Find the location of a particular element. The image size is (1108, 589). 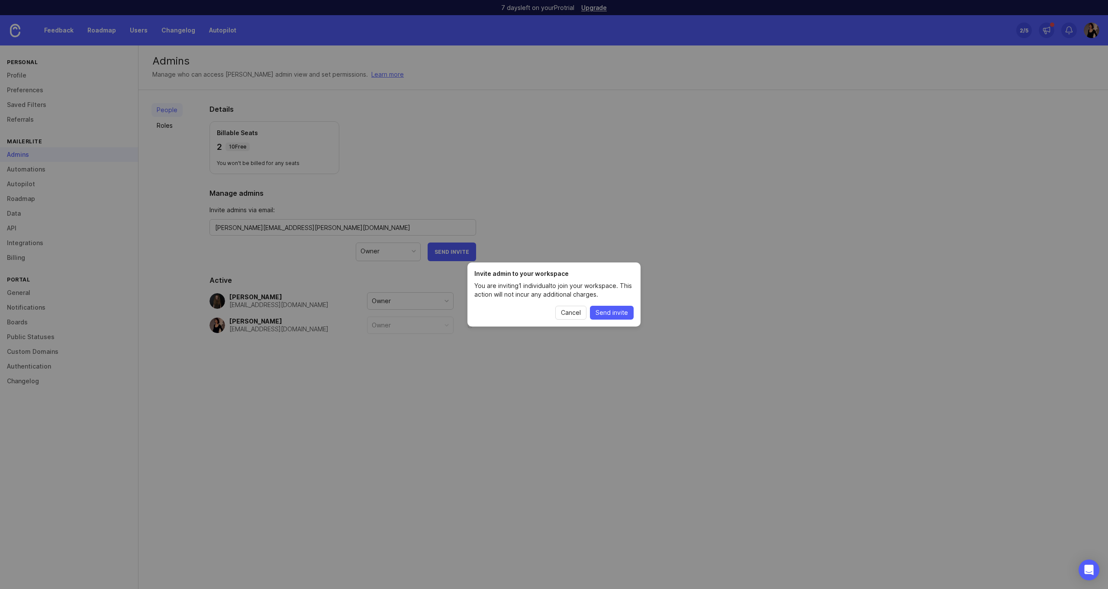

button: Send invite is located at coordinates (611, 312).